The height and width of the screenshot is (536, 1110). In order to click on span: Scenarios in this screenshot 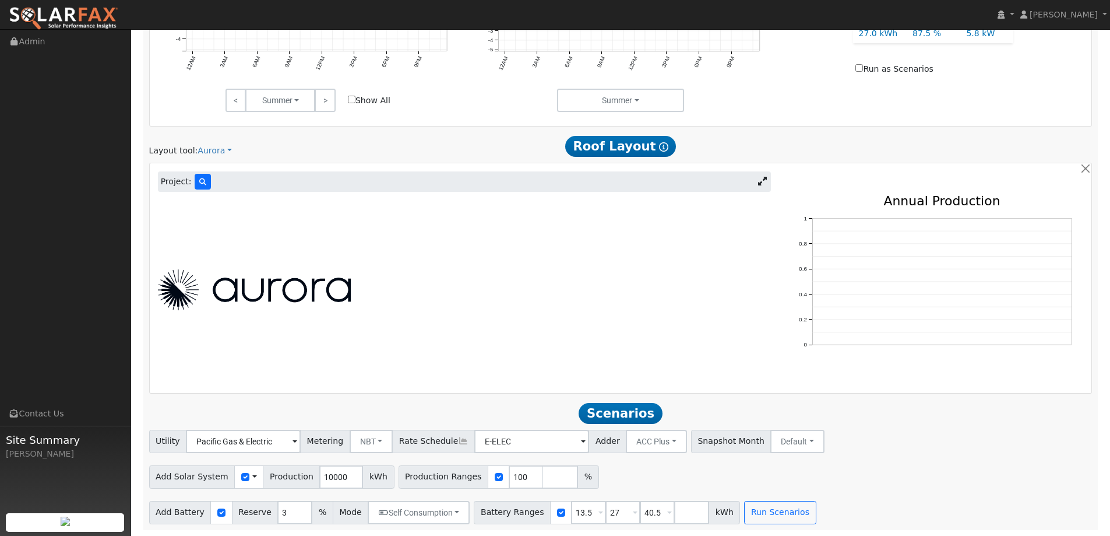, I will do `click(620, 413)`.